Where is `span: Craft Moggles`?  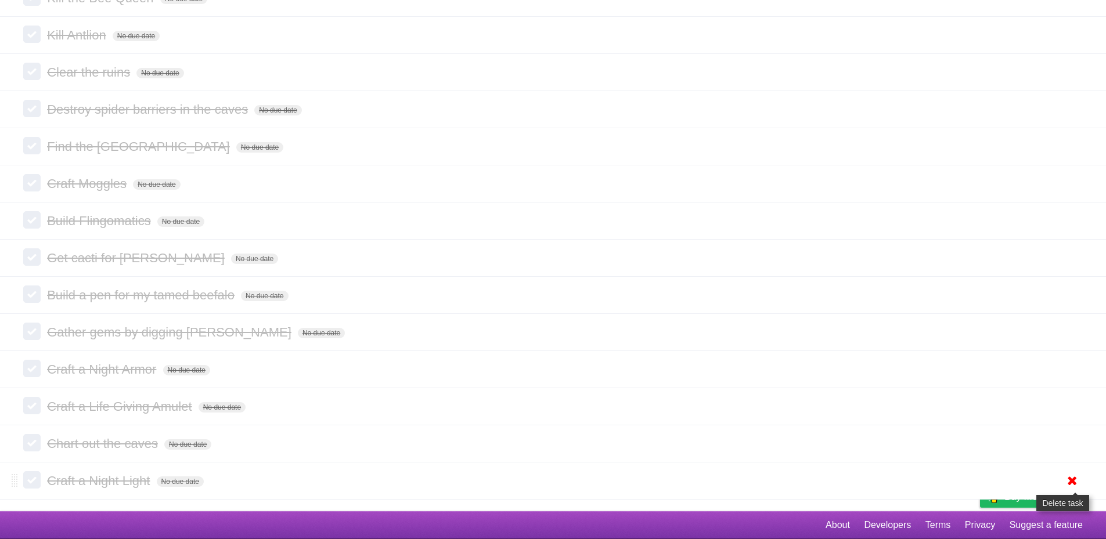 span: Craft Moggles is located at coordinates (88, 183).